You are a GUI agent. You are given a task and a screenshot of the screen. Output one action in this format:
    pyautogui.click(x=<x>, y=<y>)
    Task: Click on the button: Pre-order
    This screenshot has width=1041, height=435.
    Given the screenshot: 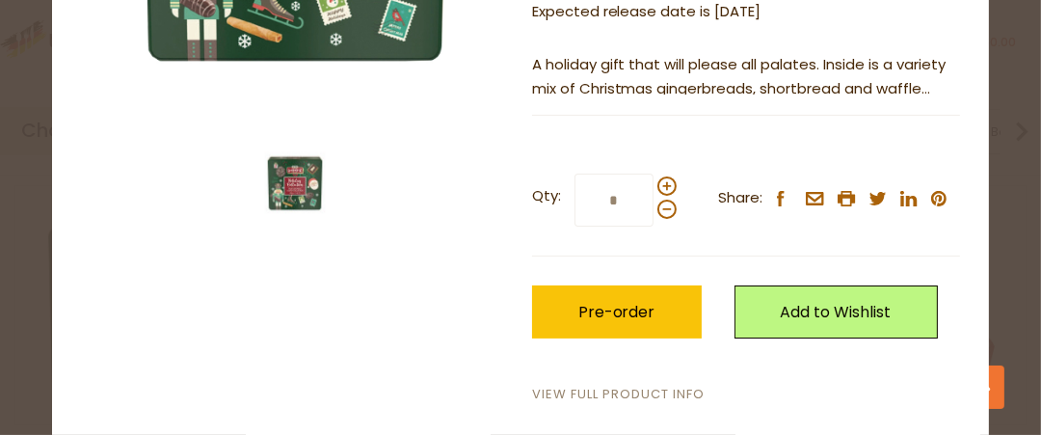 What is the action you would take?
    pyautogui.click(x=617, y=311)
    